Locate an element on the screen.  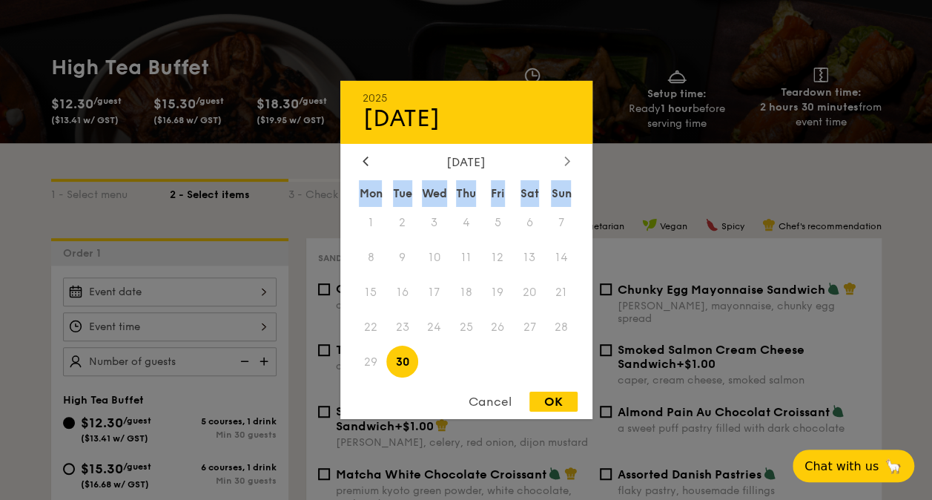
div: Sun is located at coordinates (562, 194).